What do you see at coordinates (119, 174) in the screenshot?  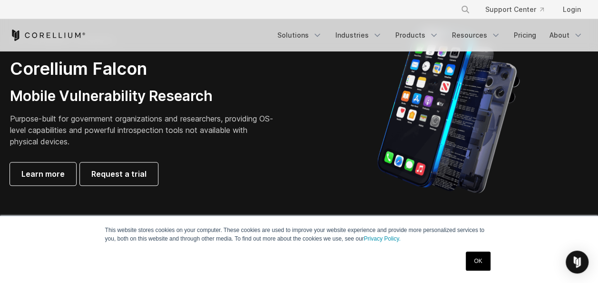 I see `a: Request a trial` at bounding box center [119, 174].